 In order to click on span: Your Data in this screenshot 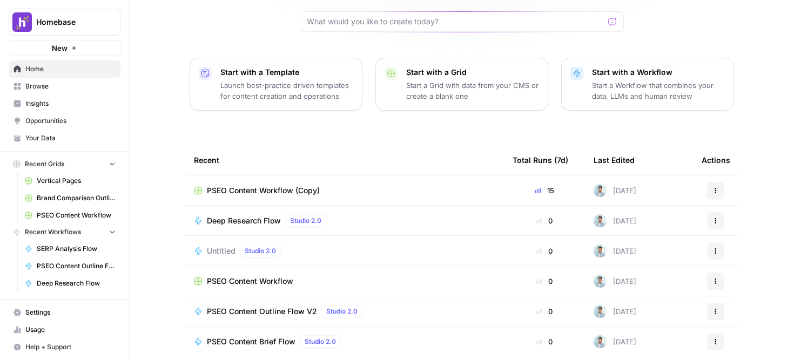, I will do `click(70, 138)`.